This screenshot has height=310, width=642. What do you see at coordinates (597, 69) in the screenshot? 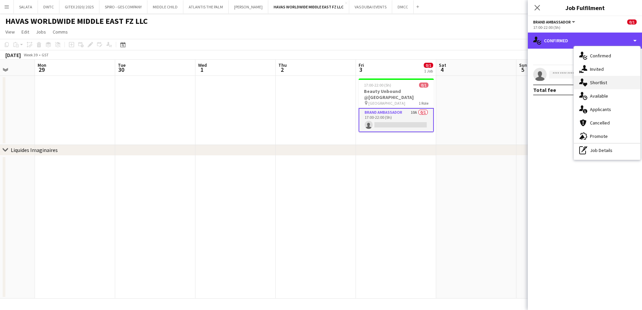
I see `span: Invited` at bounding box center [597, 69].